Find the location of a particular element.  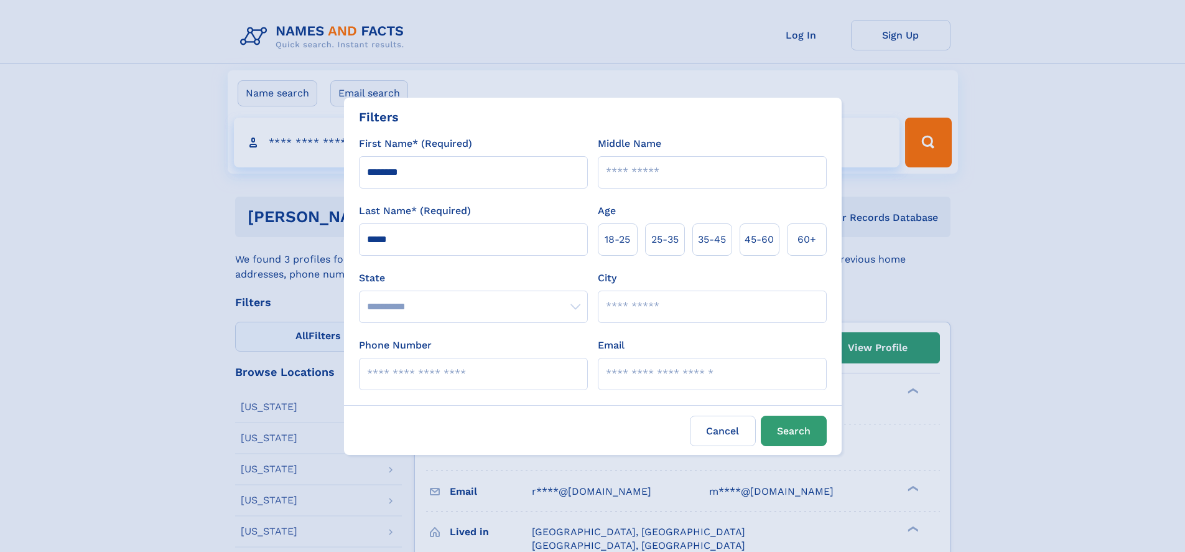

div: Filters is located at coordinates (379, 117).